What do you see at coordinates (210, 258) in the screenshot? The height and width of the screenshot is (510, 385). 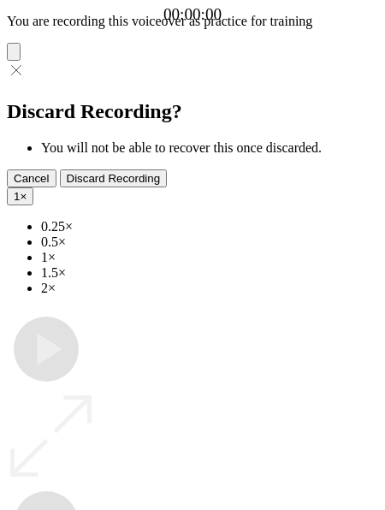 I see `li: 1×` at bounding box center [210, 258].